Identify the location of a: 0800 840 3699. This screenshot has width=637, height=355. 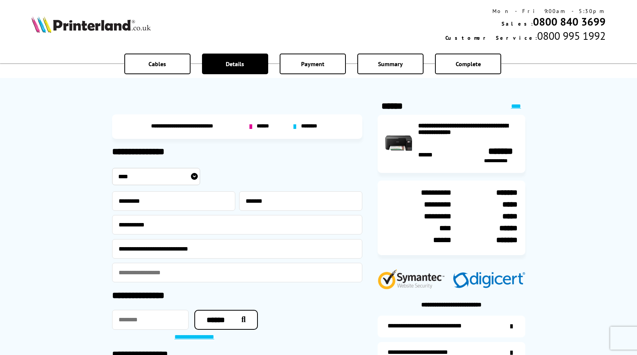
(569, 21).